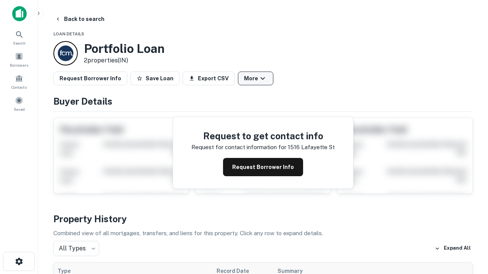 The image size is (488, 274). Describe the element at coordinates (19, 104) in the screenshot. I see `div: Saved` at that location.